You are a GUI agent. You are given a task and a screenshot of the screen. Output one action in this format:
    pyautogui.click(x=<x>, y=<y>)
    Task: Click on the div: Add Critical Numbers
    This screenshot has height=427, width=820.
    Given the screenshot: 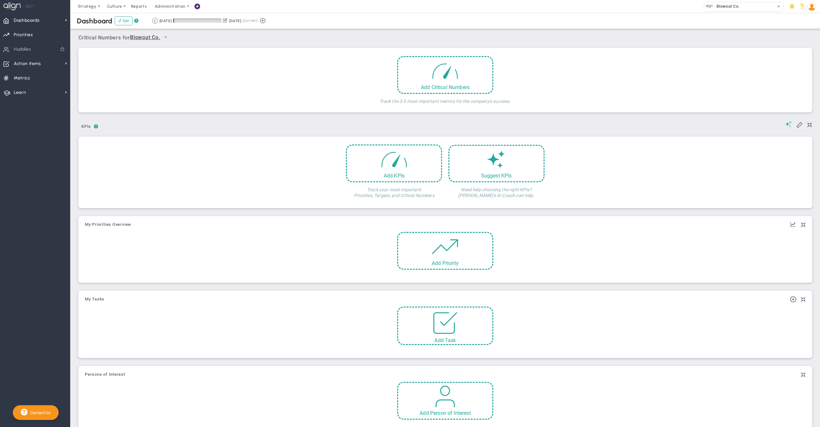 What is the action you would take?
    pyautogui.click(x=445, y=87)
    